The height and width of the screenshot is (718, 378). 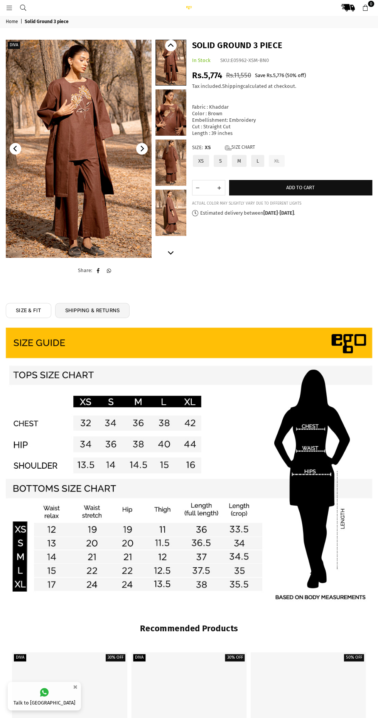 I want to click on span: Rs.11,550, so click(x=238, y=75).